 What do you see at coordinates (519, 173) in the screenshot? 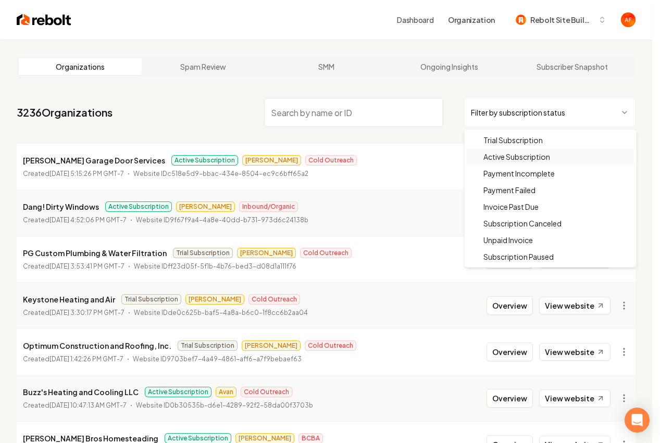
I see `span: Payment Incomplete` at bounding box center [519, 173].